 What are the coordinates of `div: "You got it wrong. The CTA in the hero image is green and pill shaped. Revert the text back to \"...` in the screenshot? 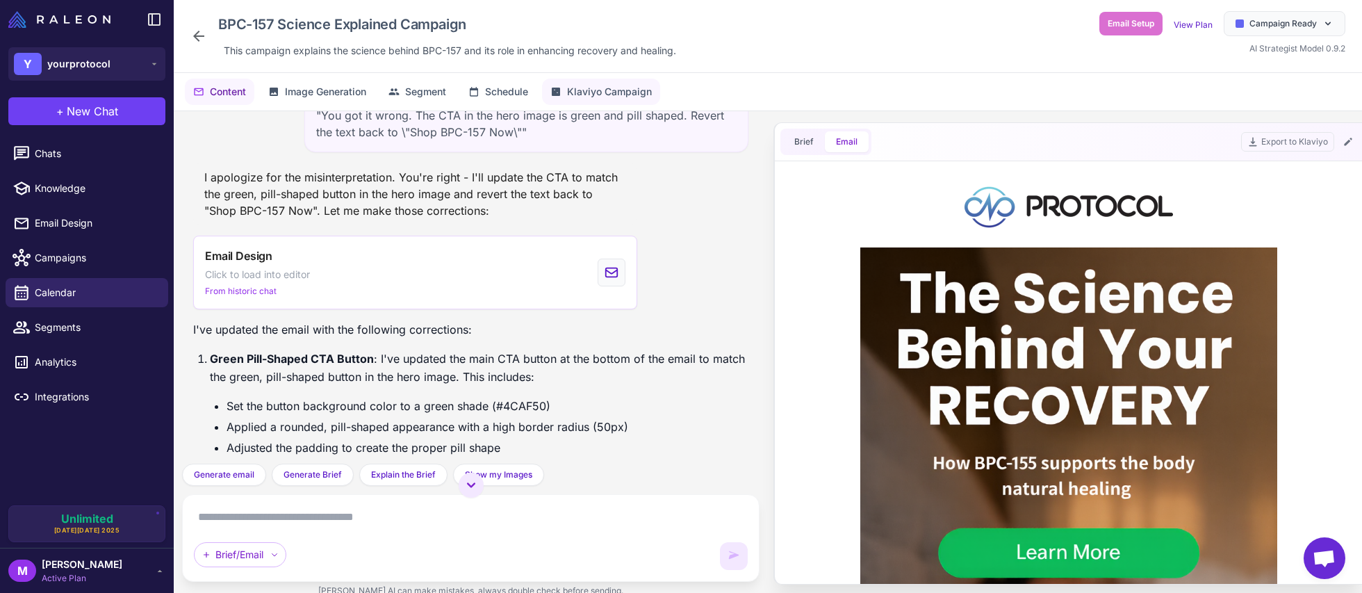 It's located at (526, 124).